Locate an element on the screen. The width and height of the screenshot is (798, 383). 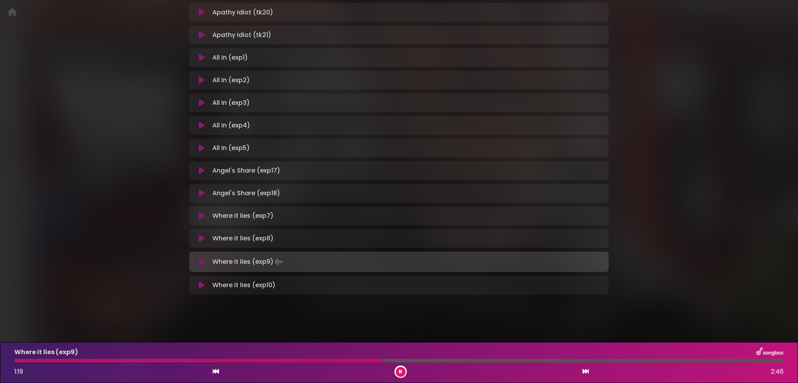
p: All In (exp2) is located at coordinates (231, 80).